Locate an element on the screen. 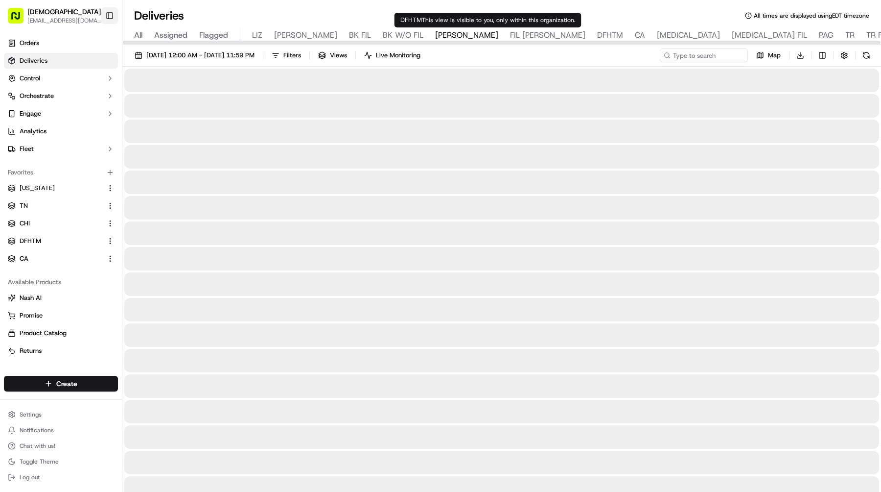 Image resolution: width=881 pixels, height=492 pixels. div: Available Products is located at coordinates (61, 282).